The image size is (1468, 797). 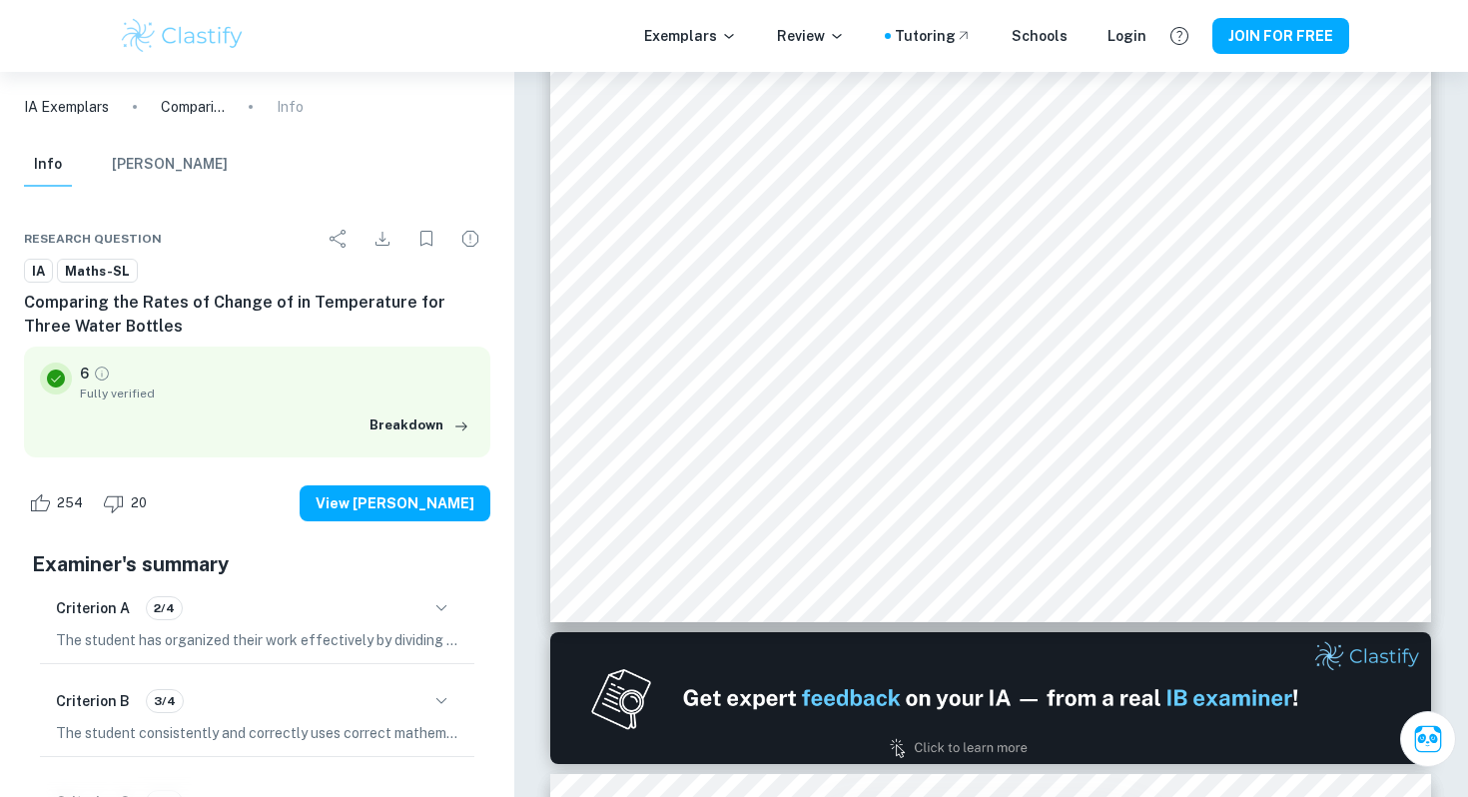 What do you see at coordinates (990, 698) in the screenshot?
I see `a: Ad` at bounding box center [990, 698].